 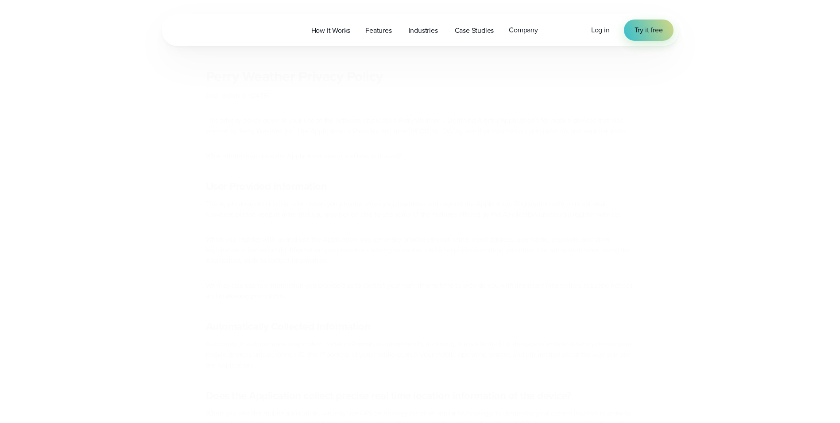 I want to click on span: Log in, so click(x=601, y=30).